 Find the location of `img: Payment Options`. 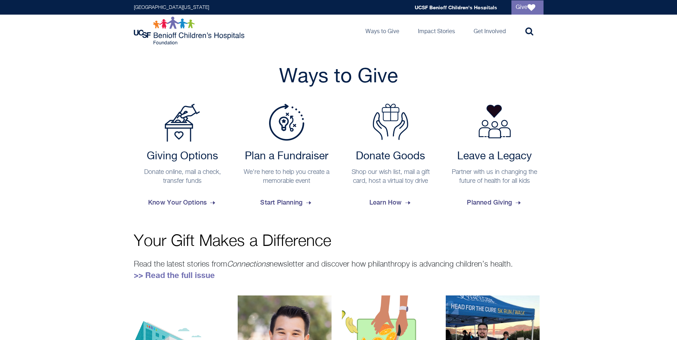

img: Payment Options is located at coordinates (182, 123).